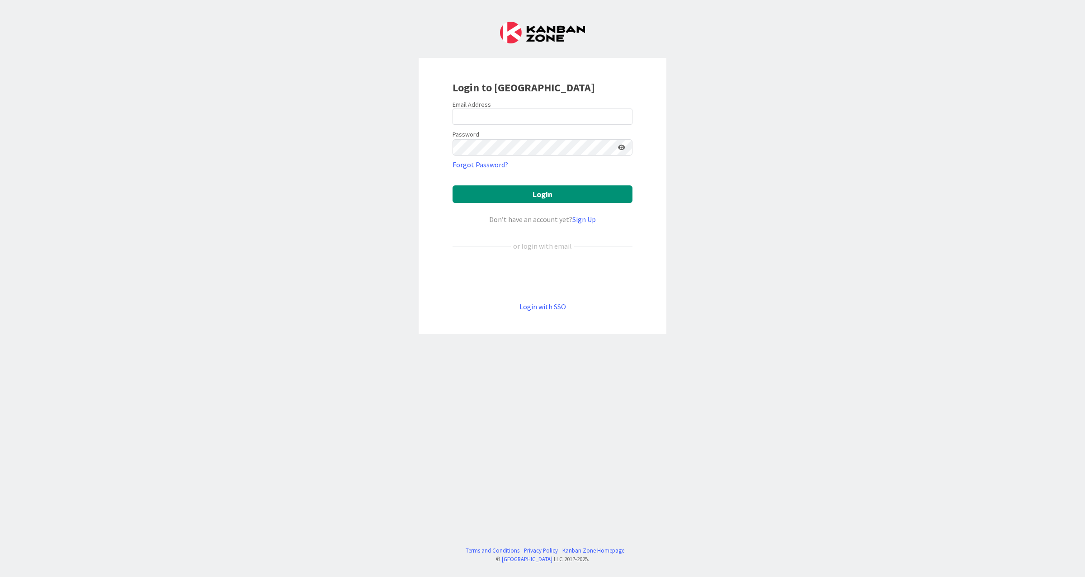 Image resolution: width=1085 pixels, height=577 pixels. Describe the element at coordinates (593, 550) in the screenshot. I see `a: Kanban Zone Homepage` at that location.